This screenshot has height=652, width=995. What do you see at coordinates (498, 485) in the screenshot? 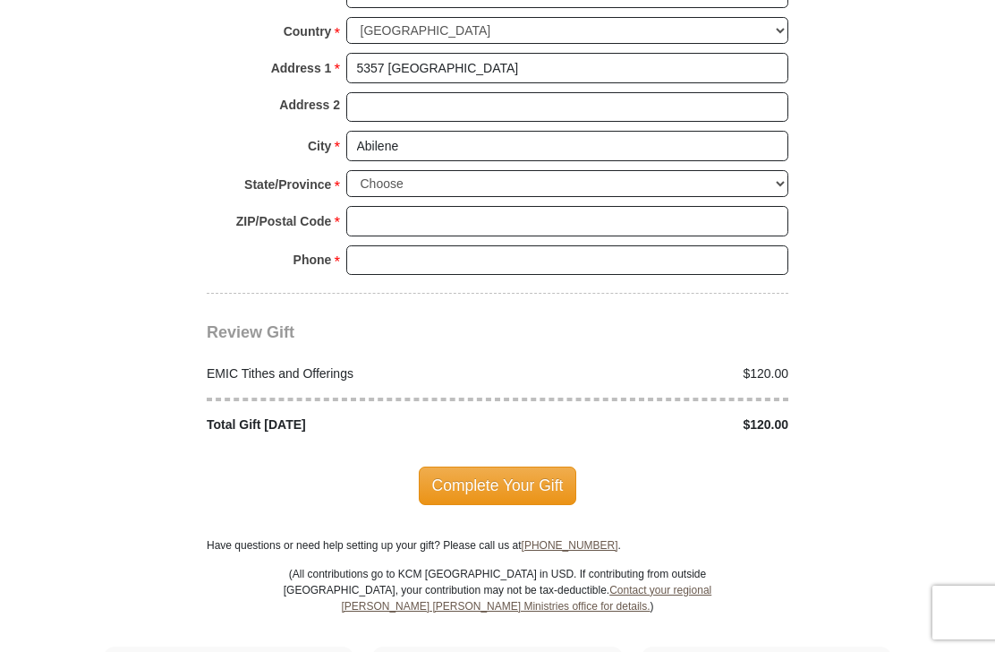
I see `span: Complete Your Gift` at bounding box center [498, 485].